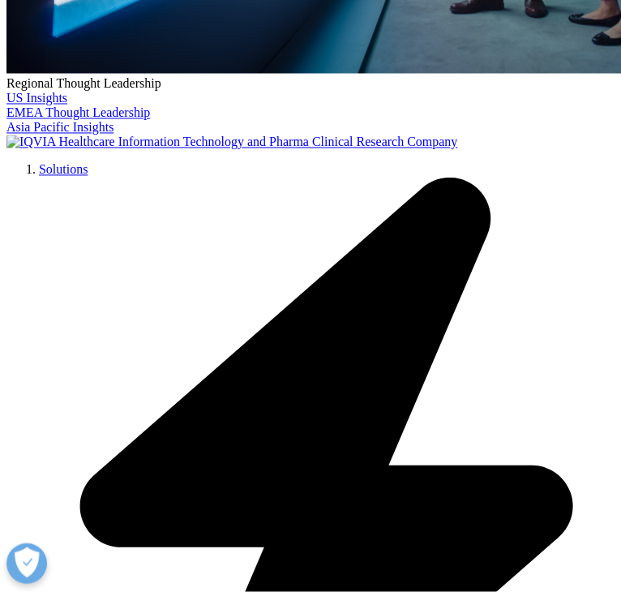  I want to click on span: EMEA Thought Leadership, so click(78, 113).